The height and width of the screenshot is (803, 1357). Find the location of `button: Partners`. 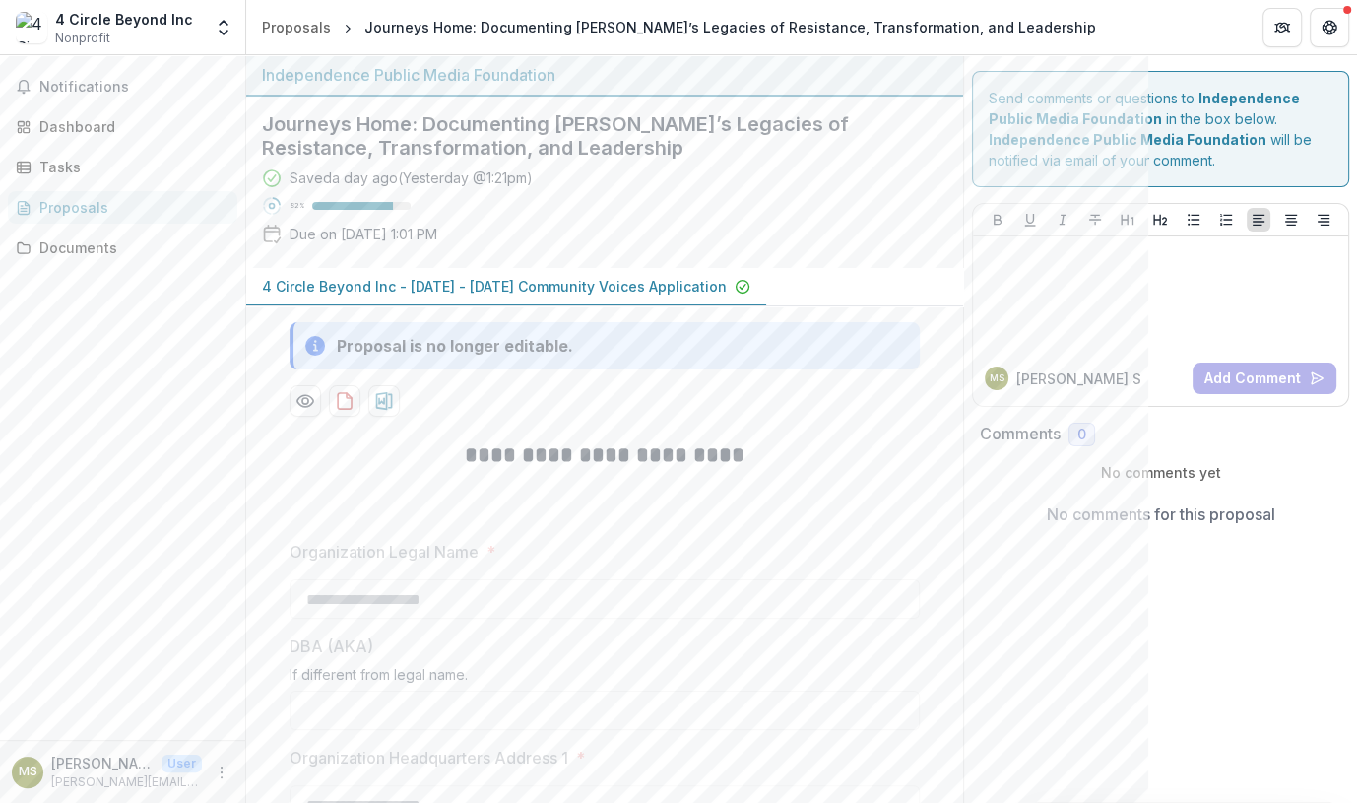

button: Partners is located at coordinates (1283, 28).